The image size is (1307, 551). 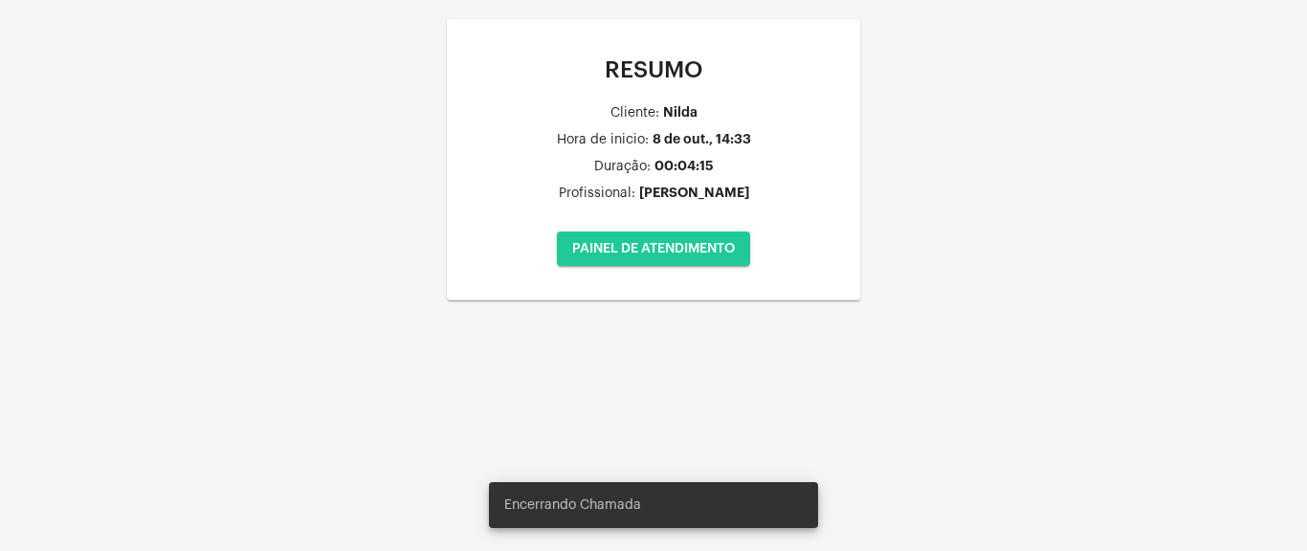 What do you see at coordinates (654, 249) in the screenshot?
I see `span: PAINEL DE ATENDIMENTO` at bounding box center [654, 249].